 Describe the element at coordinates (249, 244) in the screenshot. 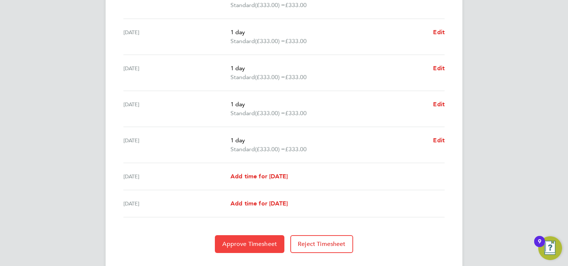

I see `button: Approve Timesheet` at that location.